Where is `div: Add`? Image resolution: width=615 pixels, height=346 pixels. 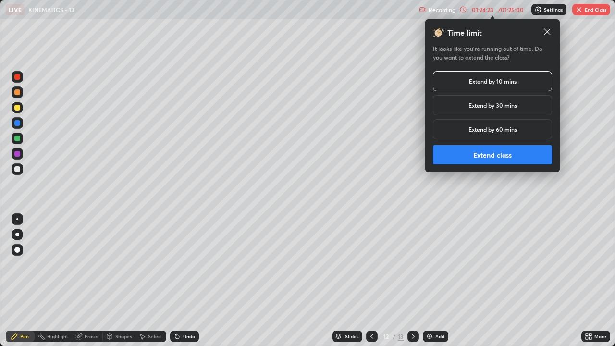 div: Add is located at coordinates (440, 336).